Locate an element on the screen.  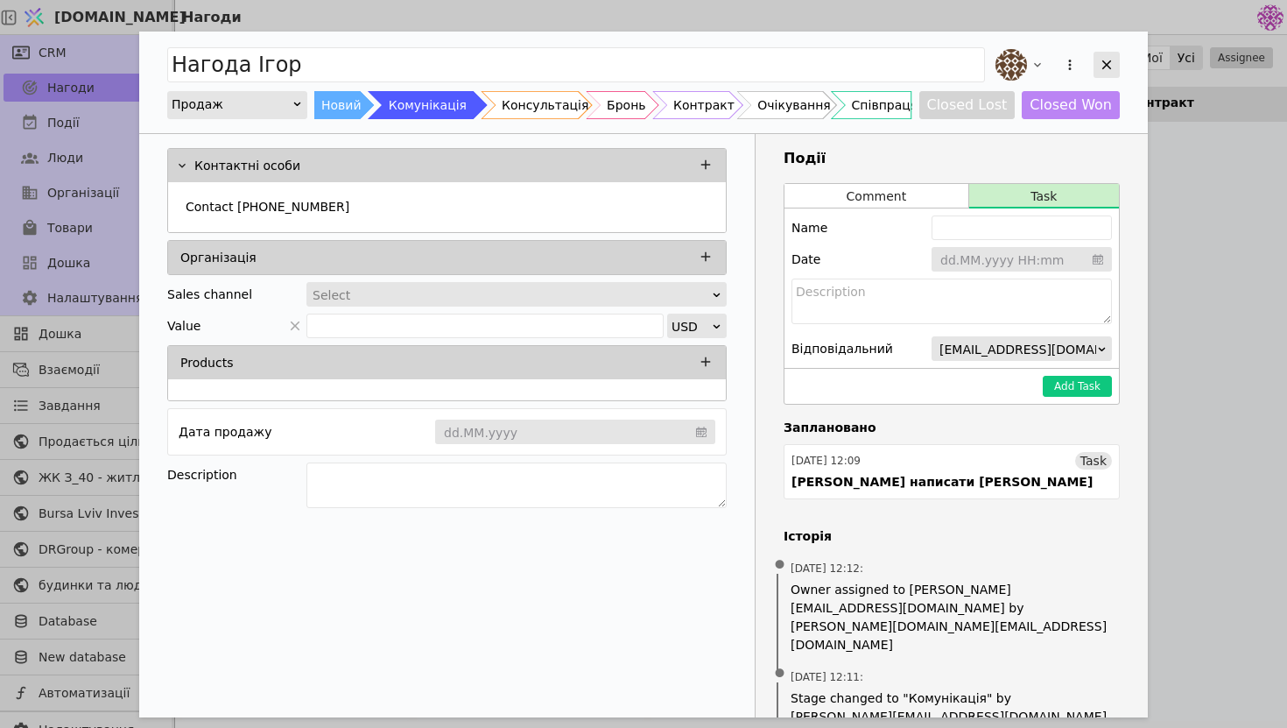
label: Date is located at coordinates (806, 259).